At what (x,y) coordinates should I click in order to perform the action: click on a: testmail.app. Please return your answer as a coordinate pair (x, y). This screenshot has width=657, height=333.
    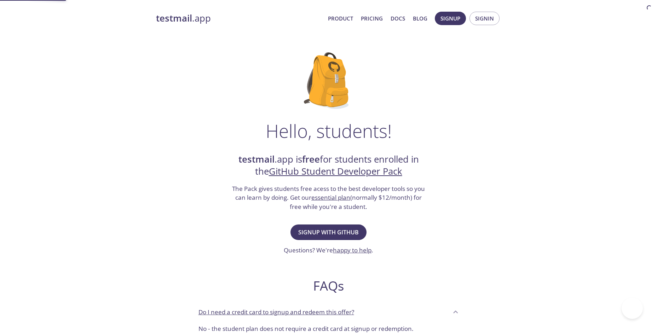
    Looking at the image, I should click on (239, 18).